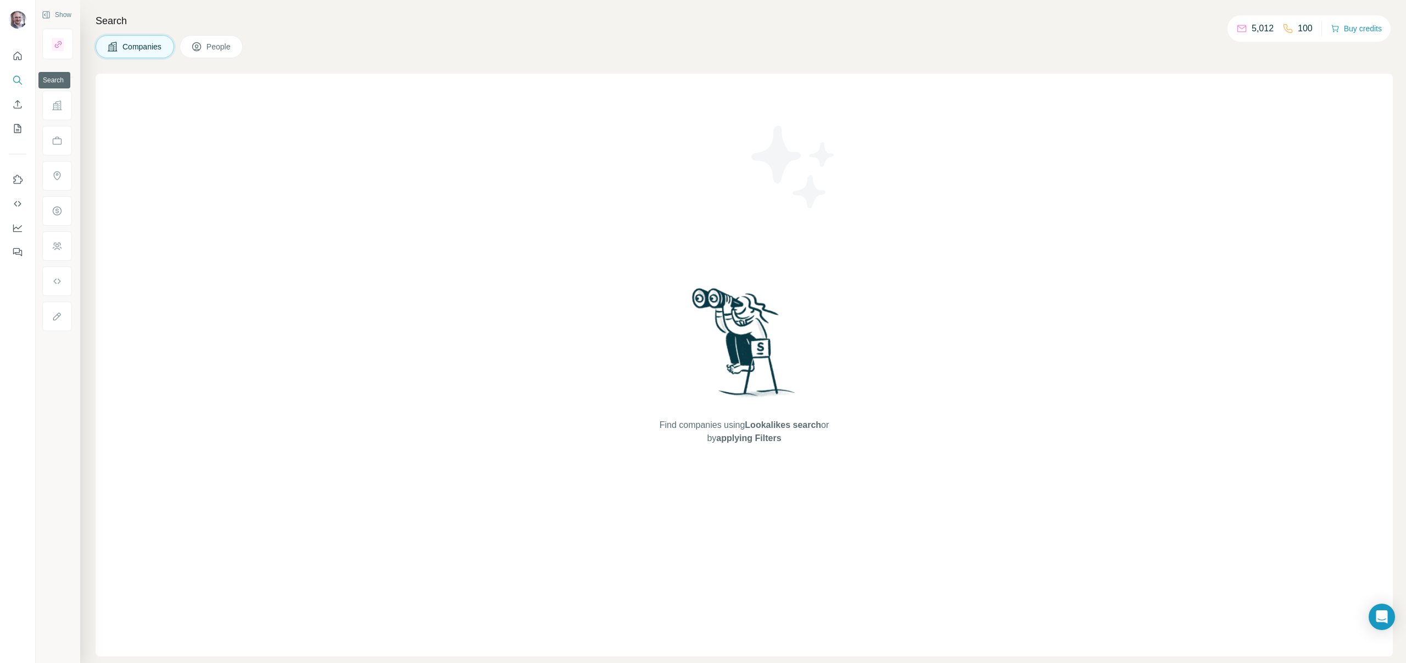 The height and width of the screenshot is (663, 1406). What do you see at coordinates (744, 346) in the screenshot?
I see `img: Surfe Illustration - Woman searching with binoculars` at bounding box center [744, 346].